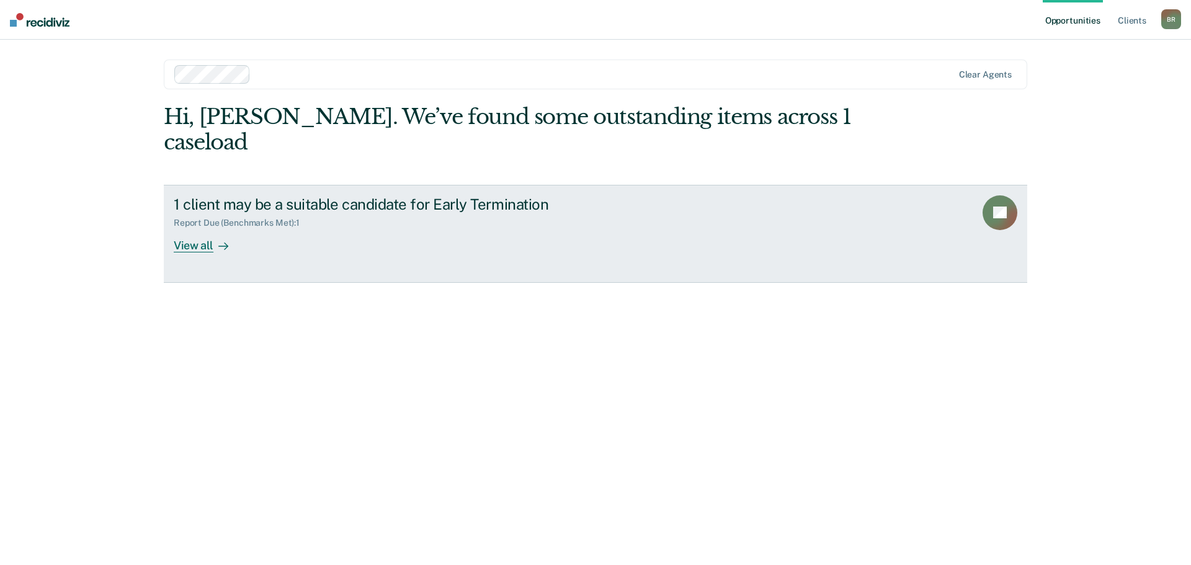  Describe the element at coordinates (985, 74) in the screenshot. I see `div: Clear agents` at that location.